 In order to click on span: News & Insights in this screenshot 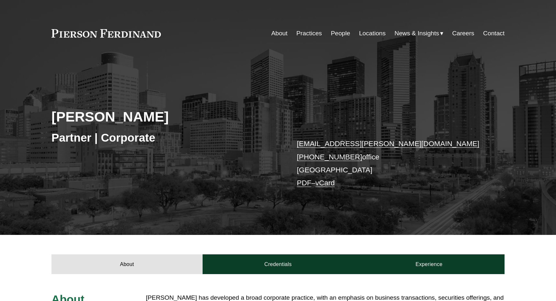, I will do `click(417, 33)`.